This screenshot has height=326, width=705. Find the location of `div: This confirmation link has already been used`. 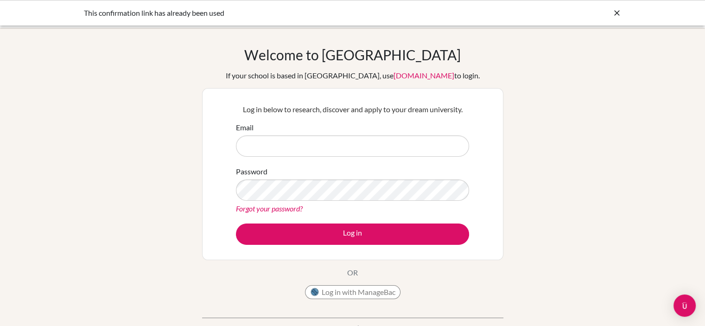

div: This confirmation link has already been used is located at coordinates (283, 13).